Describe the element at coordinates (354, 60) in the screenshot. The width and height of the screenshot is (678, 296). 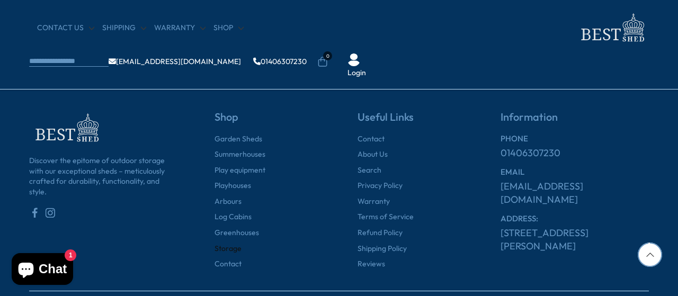
I see `img: User Icon` at that location.